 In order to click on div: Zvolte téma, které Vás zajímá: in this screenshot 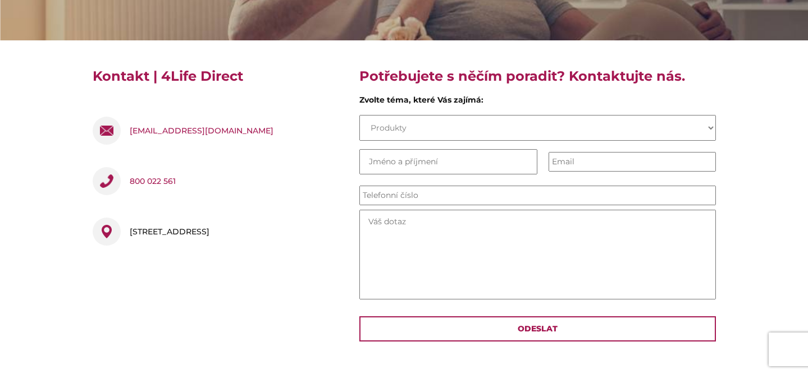, I will do `click(537, 102)`.